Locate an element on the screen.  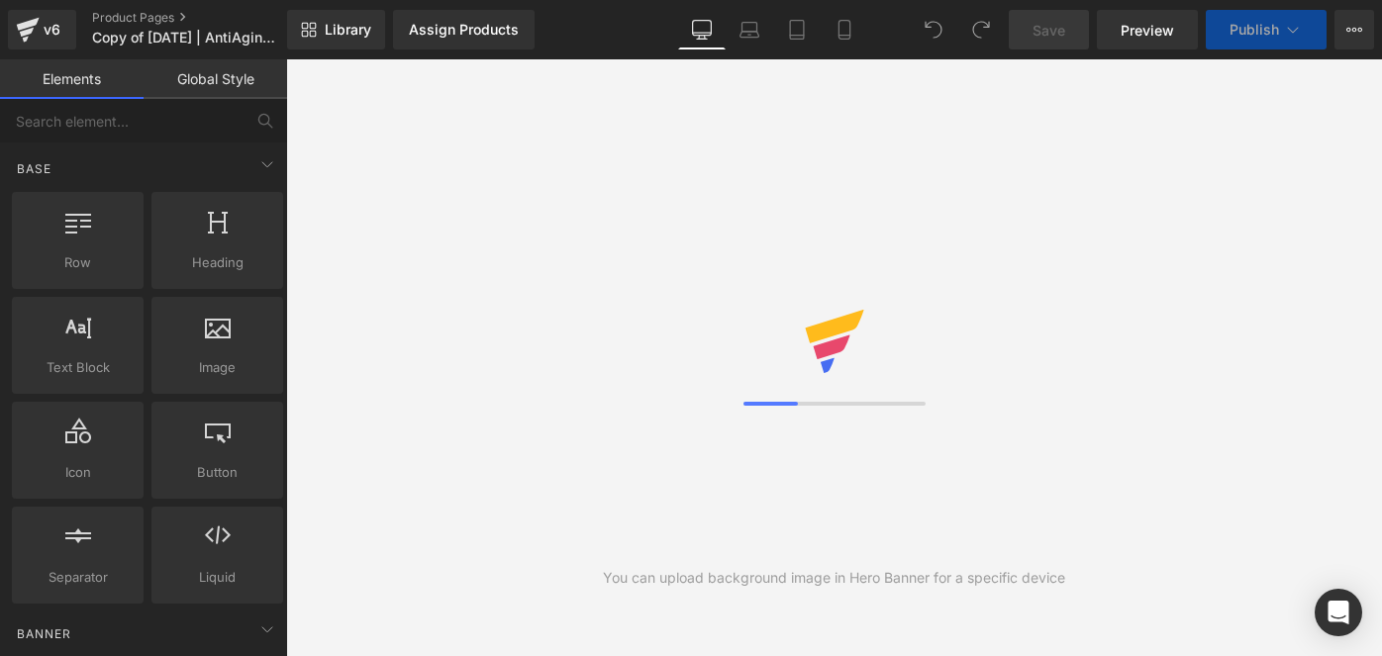
span: Heading is located at coordinates (217, 262).